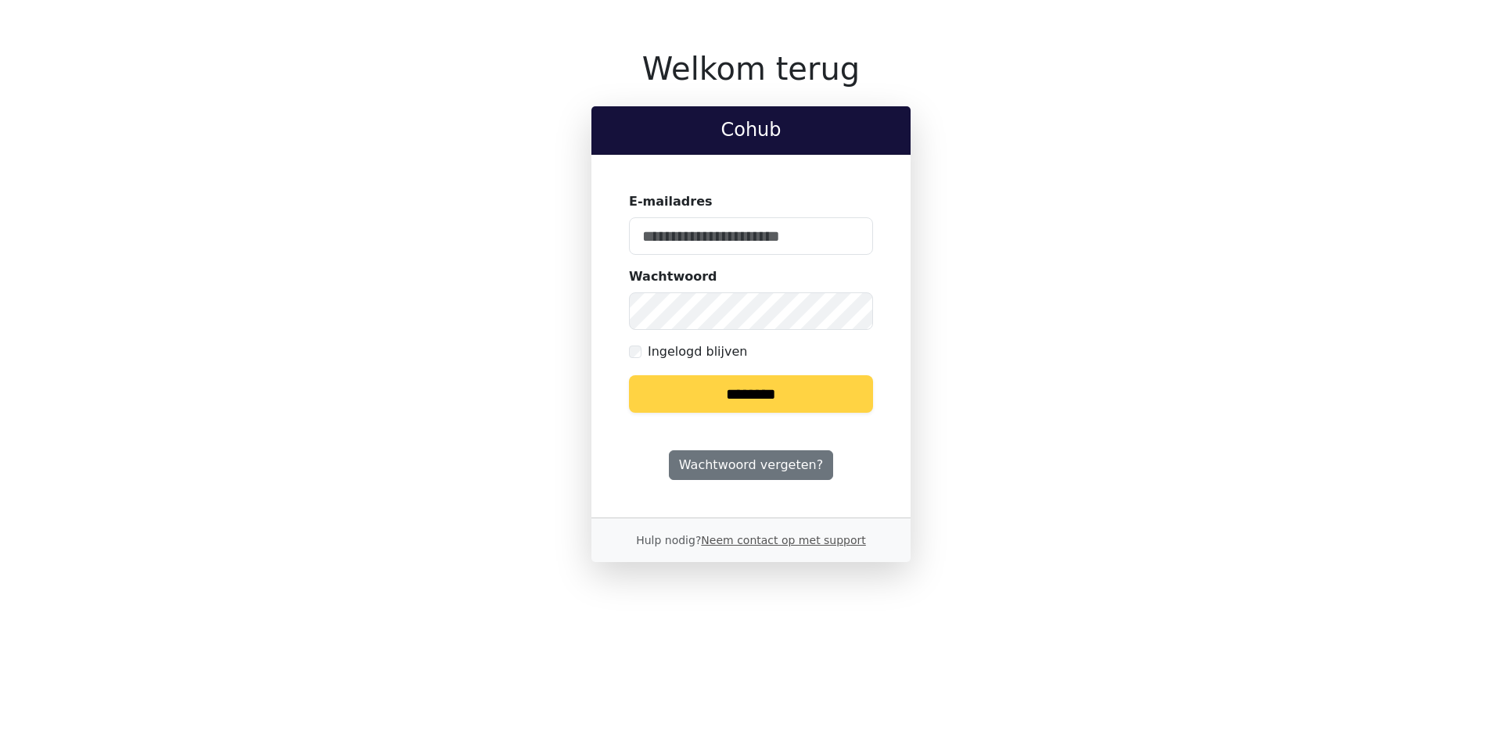  Describe the element at coordinates (751, 540) in the screenshot. I see `small: Hulp nodig?` at that location.